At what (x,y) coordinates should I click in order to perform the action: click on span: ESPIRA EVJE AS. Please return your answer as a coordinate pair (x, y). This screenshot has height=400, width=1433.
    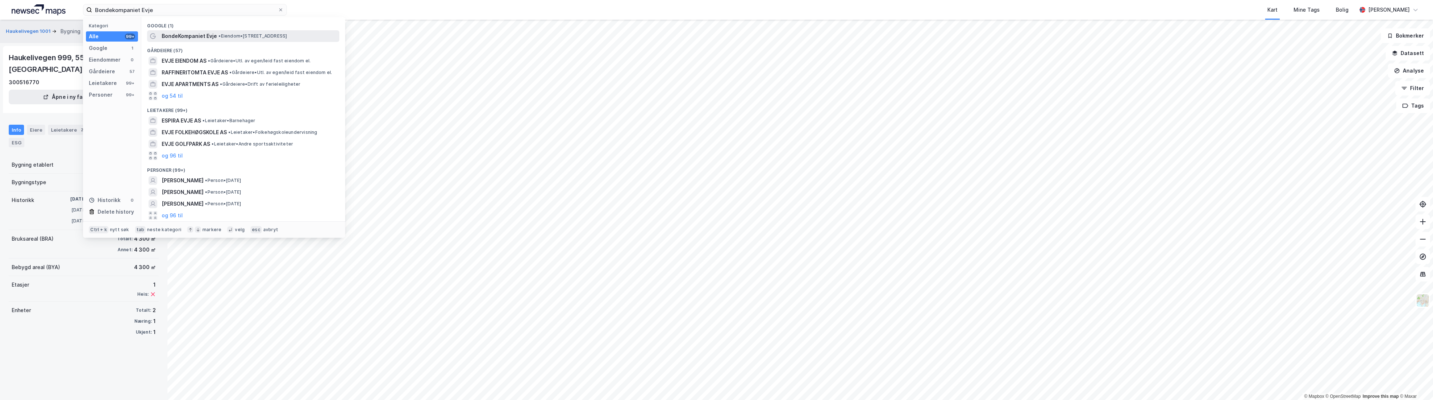
    Looking at the image, I should click on (181, 121).